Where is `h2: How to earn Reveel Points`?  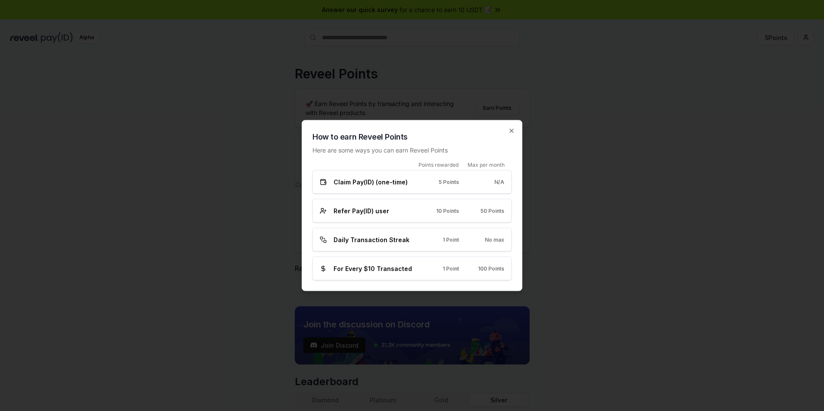 h2: How to earn Reveel Points is located at coordinates (412, 137).